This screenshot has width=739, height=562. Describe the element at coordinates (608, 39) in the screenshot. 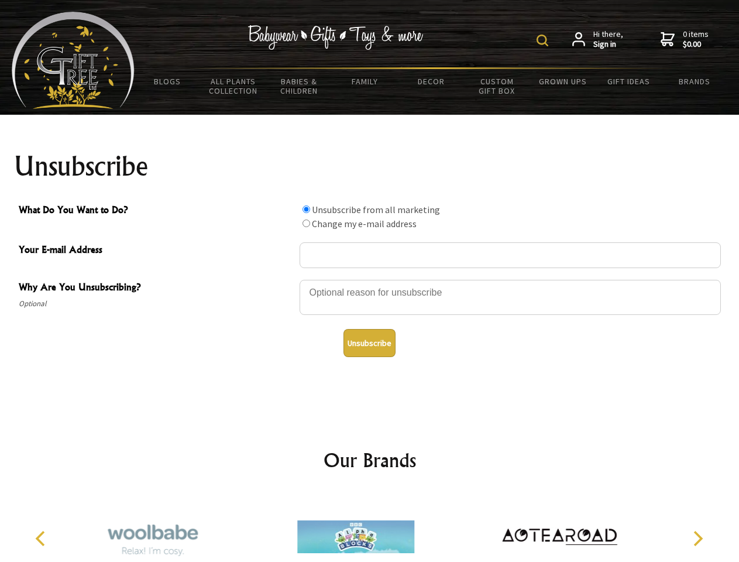

I see `span: Hi there,` at that location.